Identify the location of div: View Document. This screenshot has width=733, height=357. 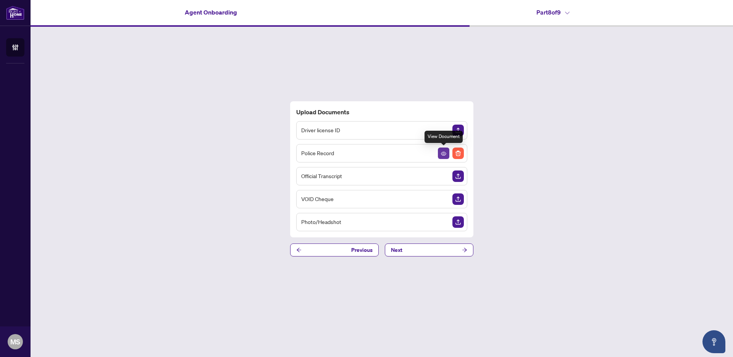
(444, 137).